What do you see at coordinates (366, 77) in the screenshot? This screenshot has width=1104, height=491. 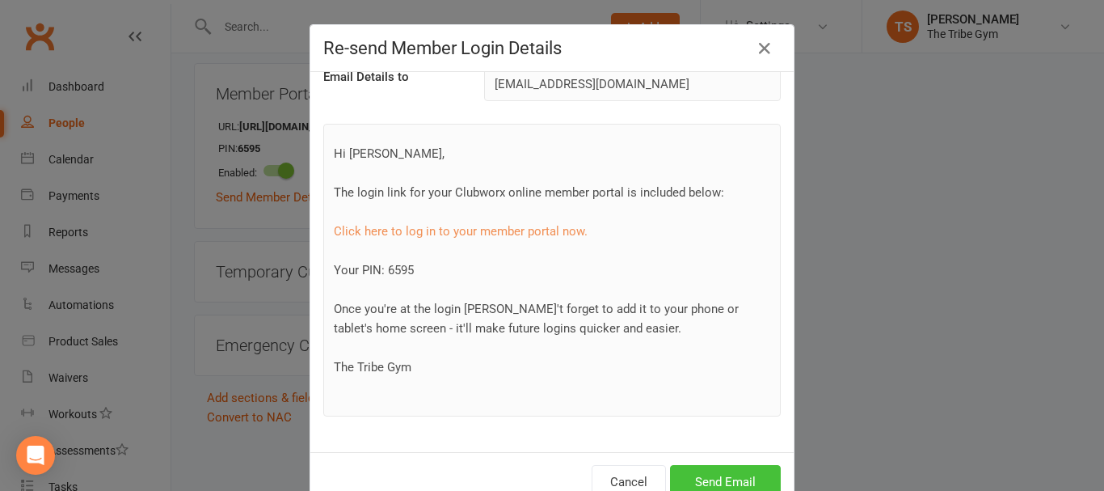 I see `label: Email Details to` at bounding box center [366, 77].